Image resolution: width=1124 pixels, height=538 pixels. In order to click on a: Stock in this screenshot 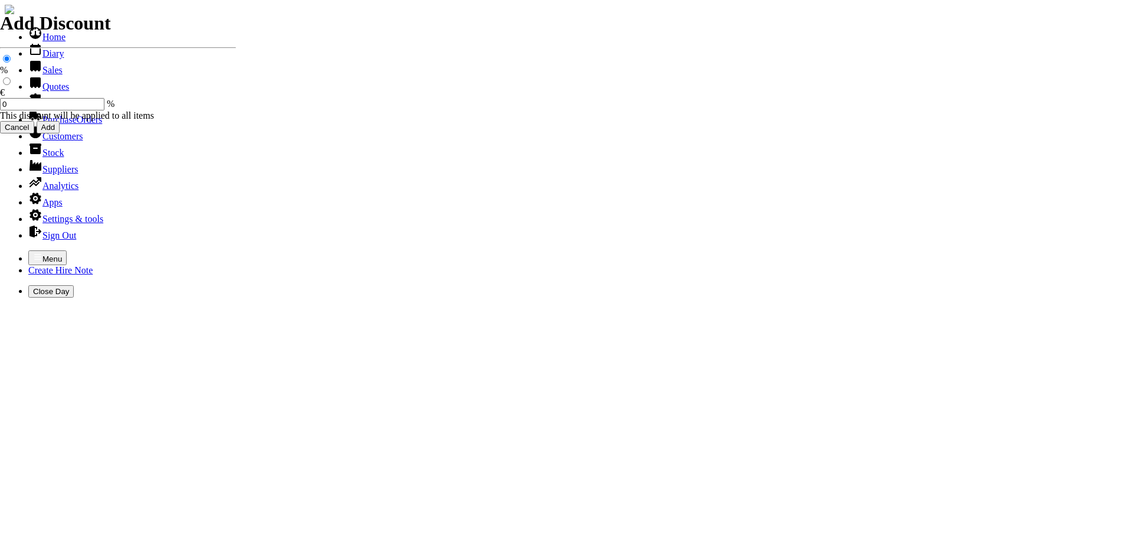, I will do `click(46, 152)`.